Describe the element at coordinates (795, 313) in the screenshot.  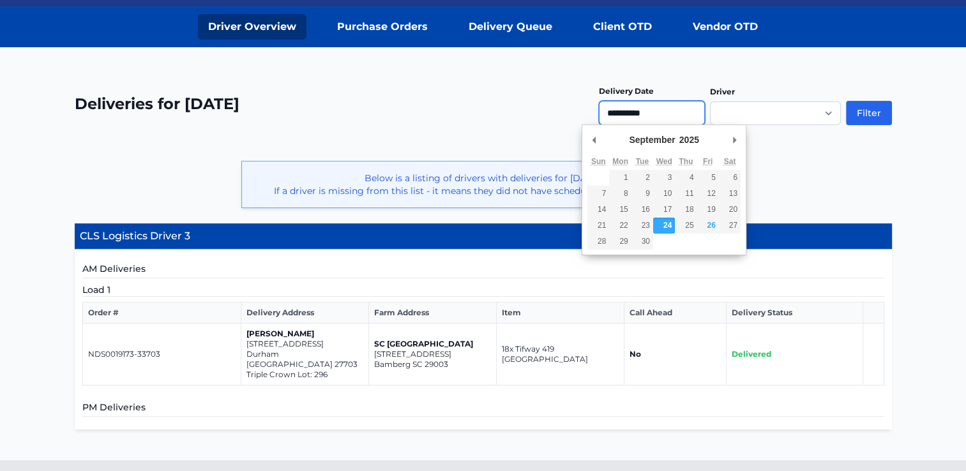
I see `th: Delivery Status` at that location.